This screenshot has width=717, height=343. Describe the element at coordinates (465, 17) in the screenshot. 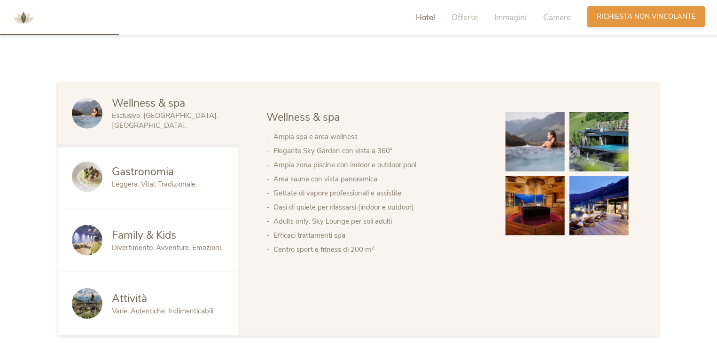

I see `span: Offerte` at that location.